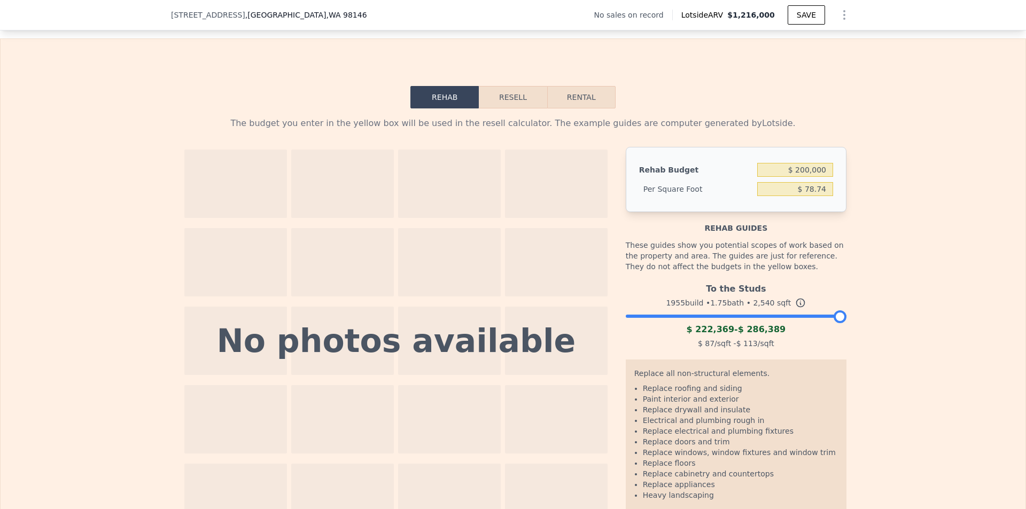 Image resolution: width=1026 pixels, height=509 pixels. I want to click on div: Rehab Budget, so click(696, 170).